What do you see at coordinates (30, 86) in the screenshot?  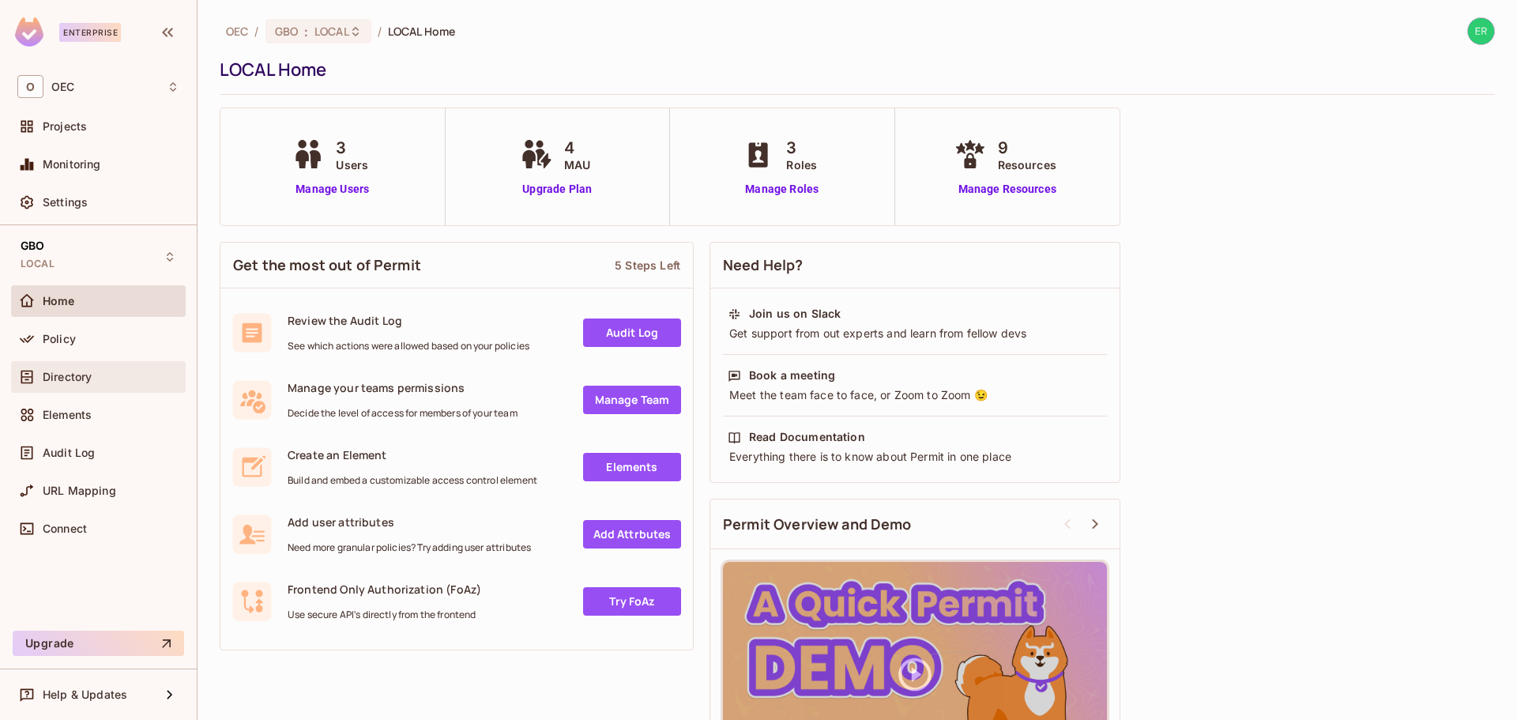 I see `span: O` at bounding box center [30, 86].